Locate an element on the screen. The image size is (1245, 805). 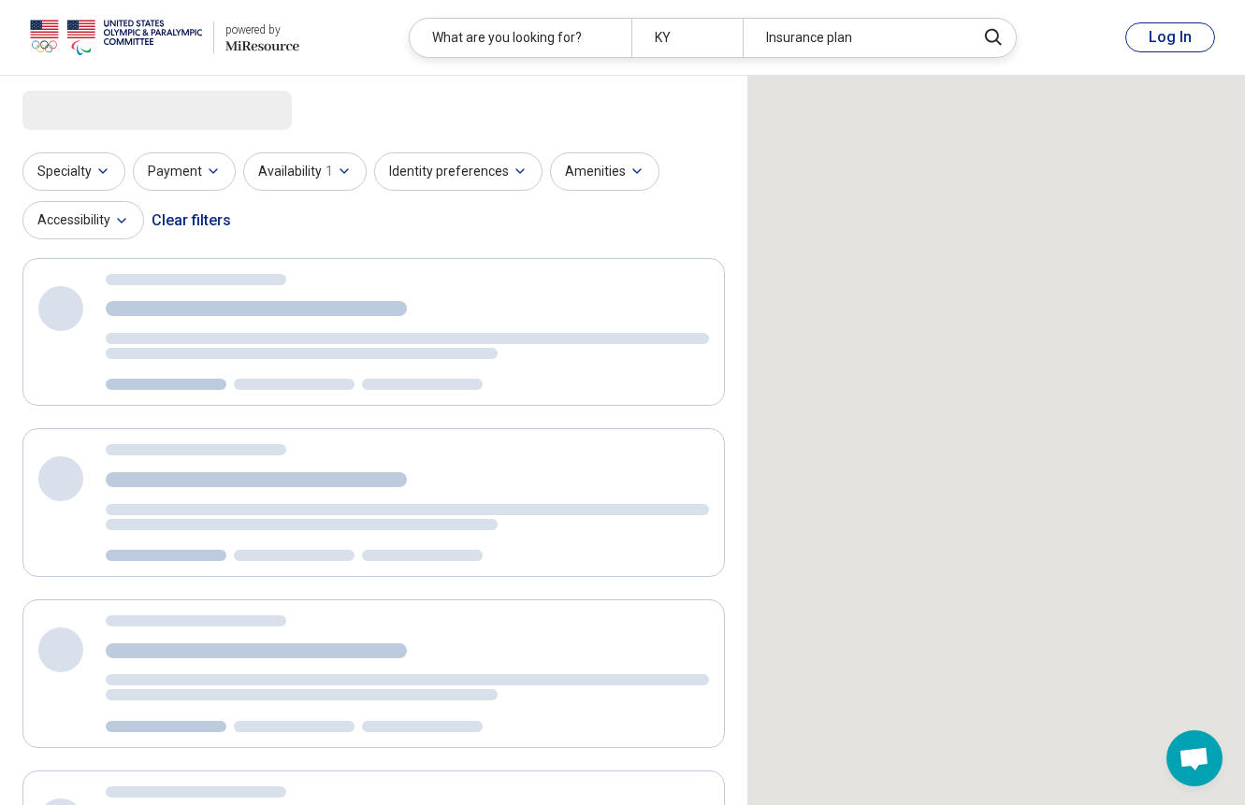
button: Availability1 is located at coordinates (305, 171).